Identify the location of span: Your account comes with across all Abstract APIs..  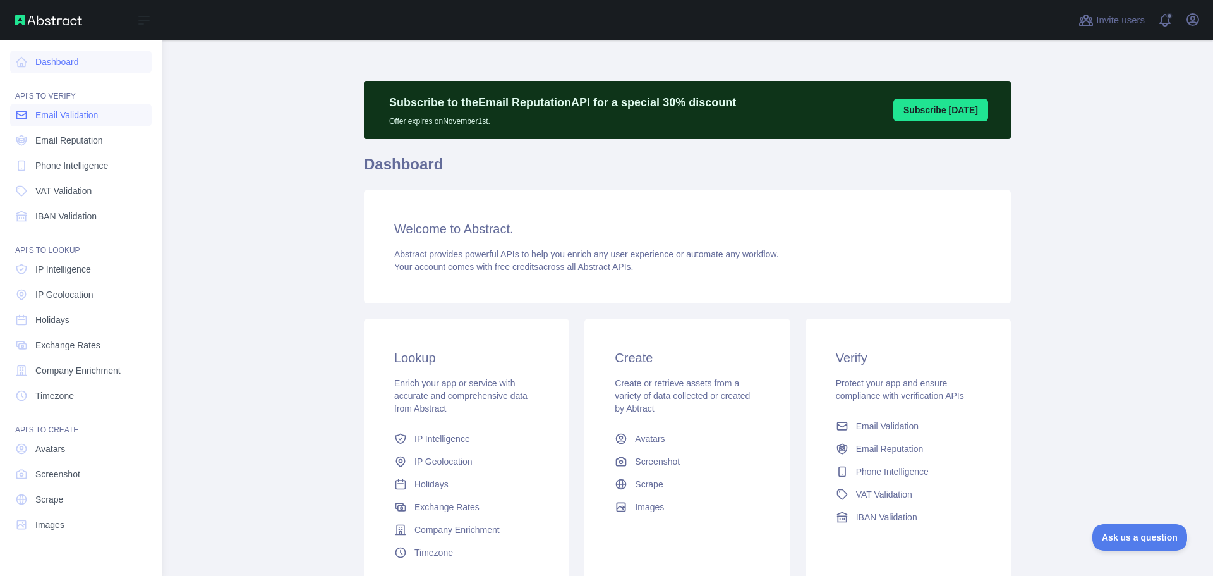
(514, 267).